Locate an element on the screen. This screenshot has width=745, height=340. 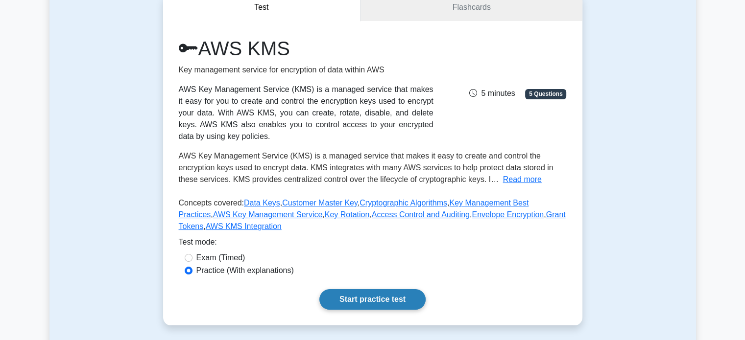
label: Exam (Timed) is located at coordinates (221, 258).